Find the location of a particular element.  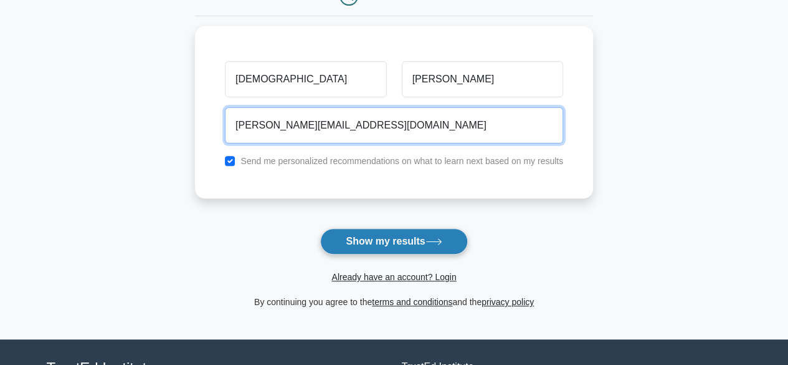

label: Send me personalized recommendations on what to learn next based on my results is located at coordinates (402, 161).